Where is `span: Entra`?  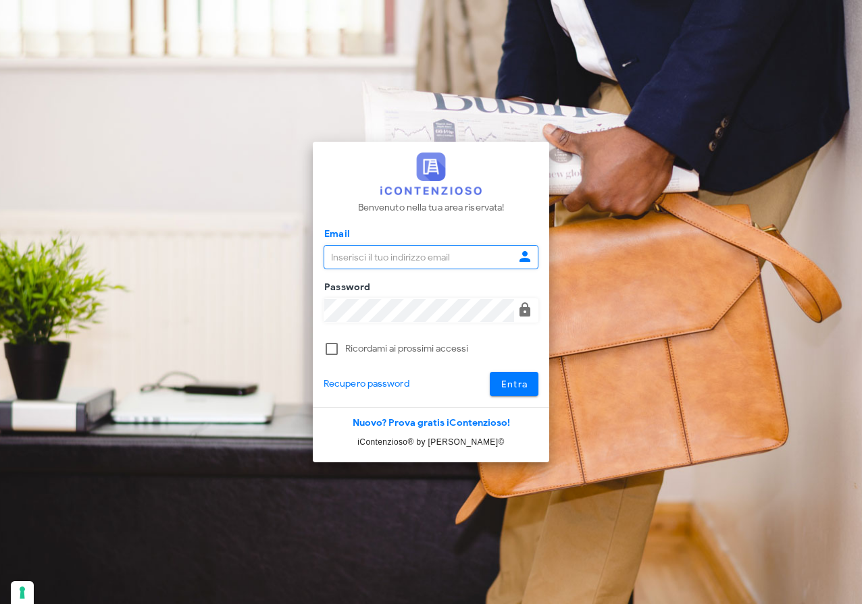 span: Entra is located at coordinates (514, 384).